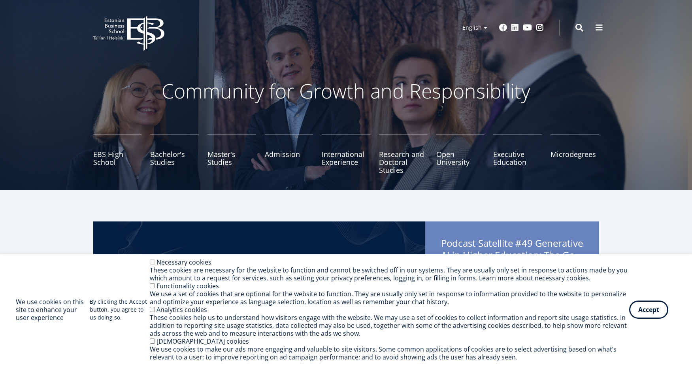 The width and height of the screenshot is (692, 365). Describe the element at coordinates (515, 28) in the screenshot. I see `a: Linkedin` at that location.